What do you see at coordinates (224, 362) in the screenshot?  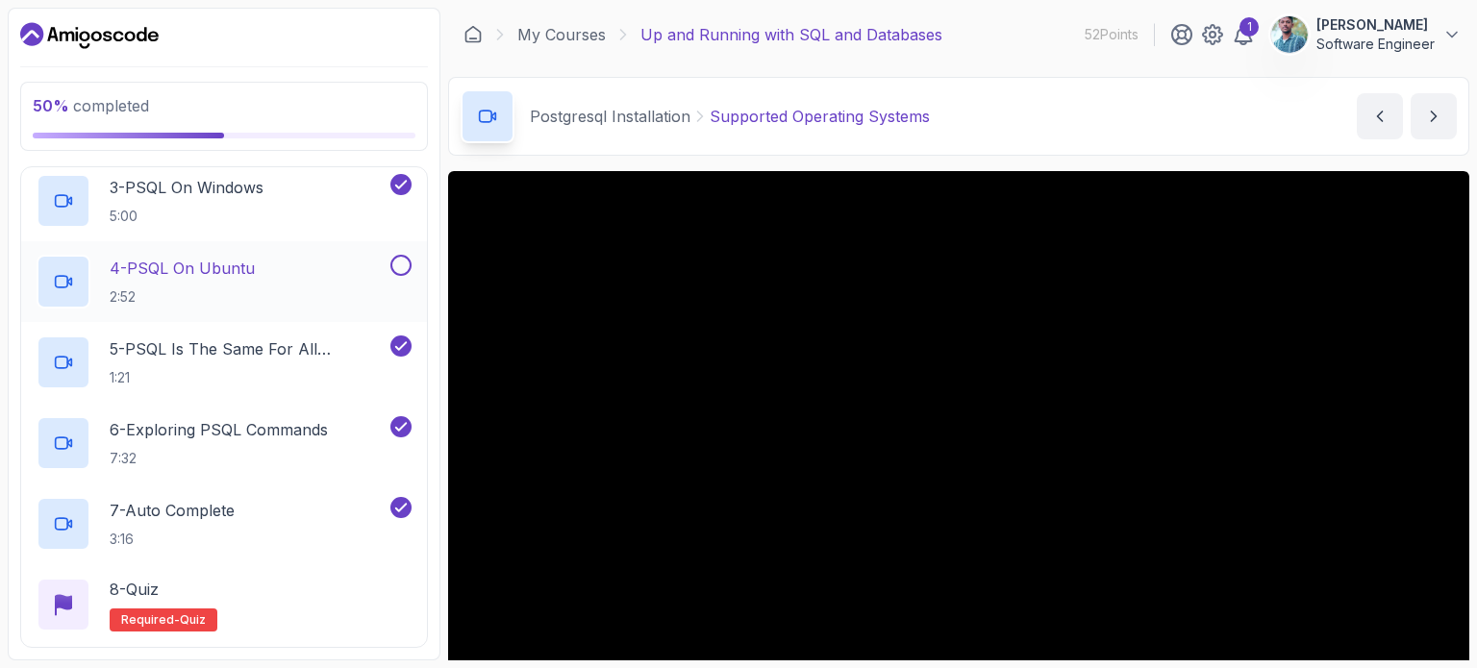 I see `button: 5-PSQL Is The Same For All Operating Systems1:21` at bounding box center [224, 362].